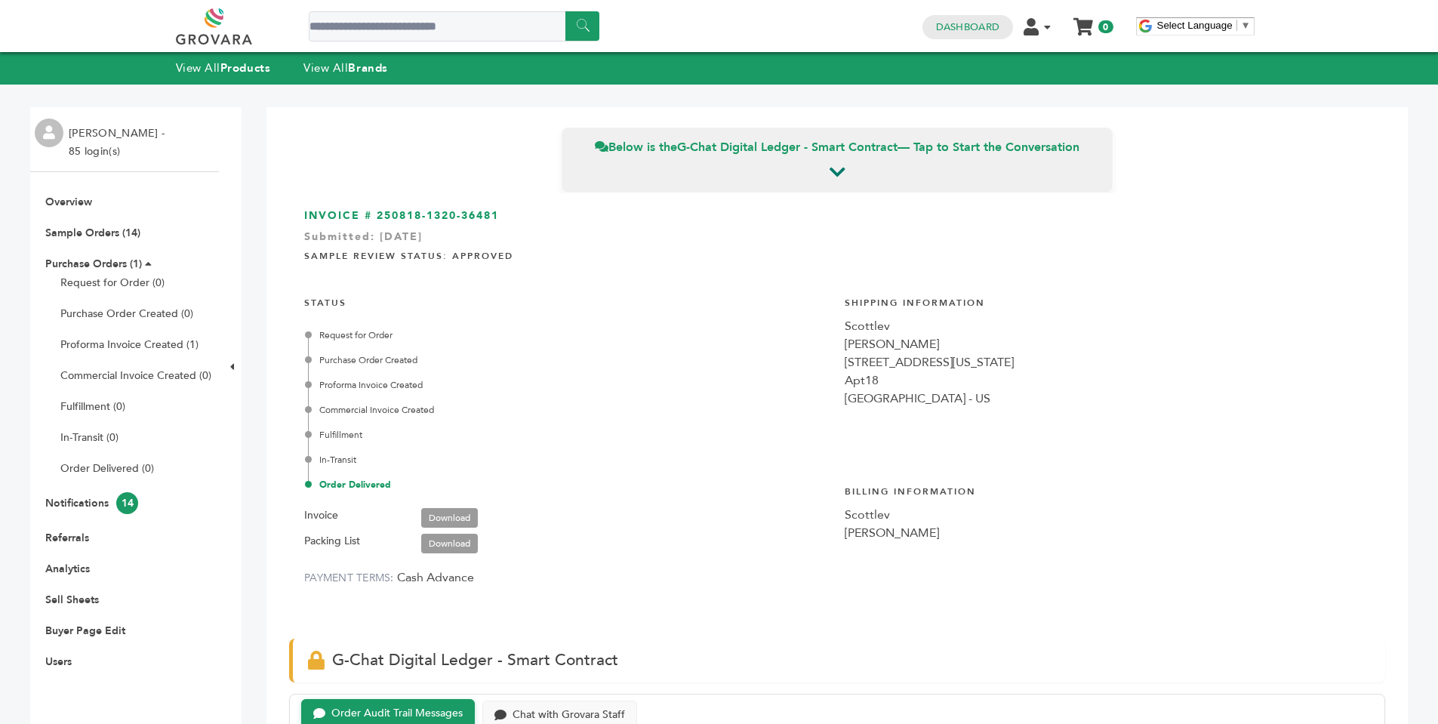 This screenshot has width=1438, height=724. I want to click on a: Dashboard, so click(967, 27).